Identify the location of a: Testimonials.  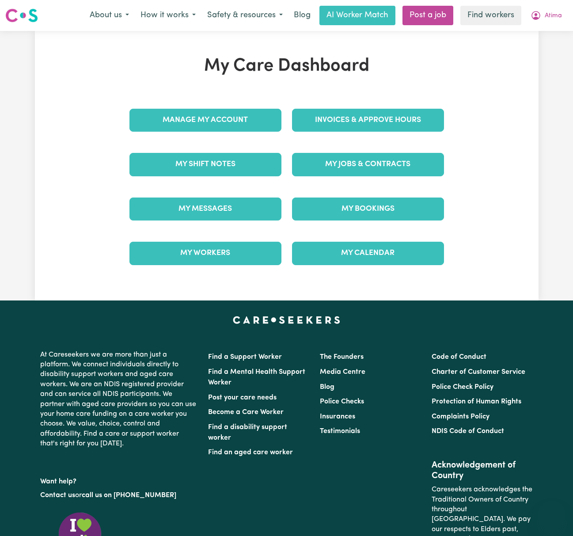
(340, 431).